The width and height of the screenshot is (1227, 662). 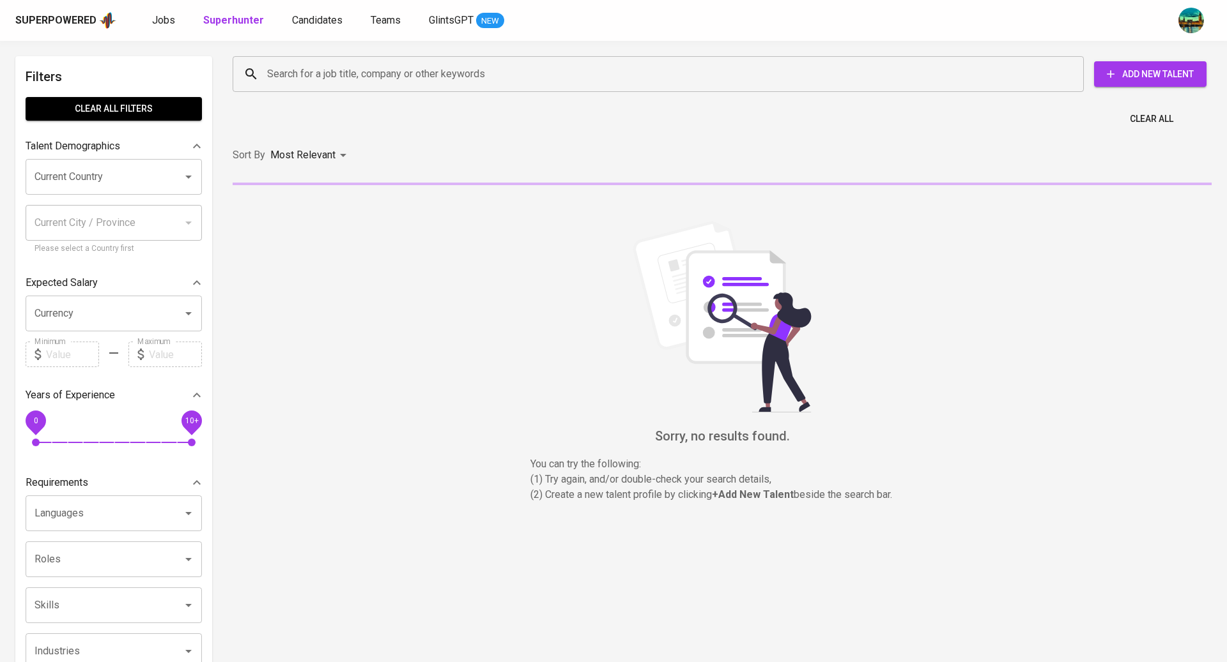 I want to click on a: Superpoweredapp logo, so click(x=66, y=20).